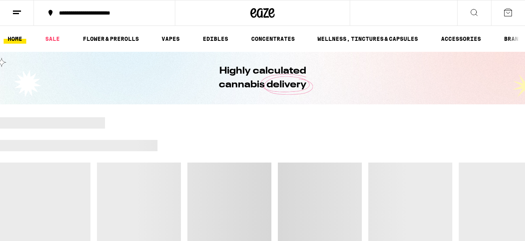 The height and width of the screenshot is (241, 525). What do you see at coordinates (215, 39) in the screenshot?
I see `a: EDIBLES` at bounding box center [215, 39].